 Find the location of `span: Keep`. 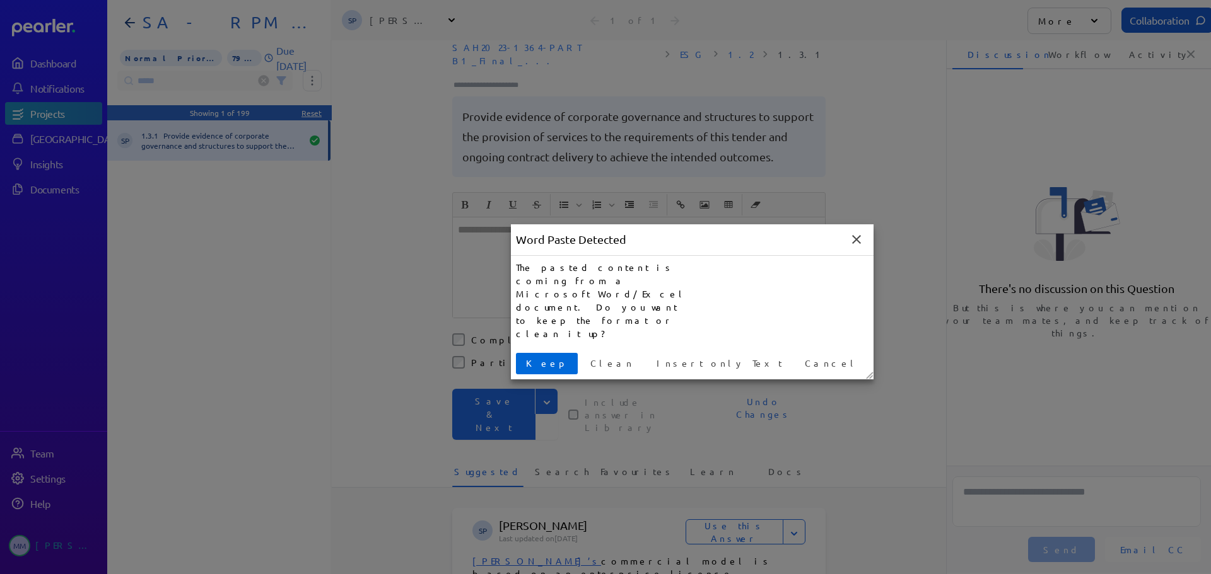

span: Keep is located at coordinates (547, 363).